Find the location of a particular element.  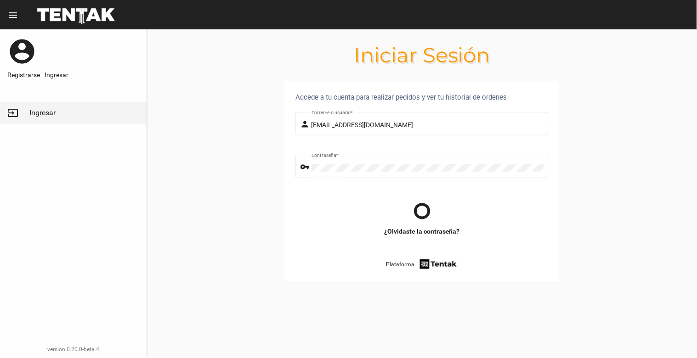

div: Accede a tu cuenta para realizar pedidos y ver tu historial de ordenes is located at coordinates (422, 97).